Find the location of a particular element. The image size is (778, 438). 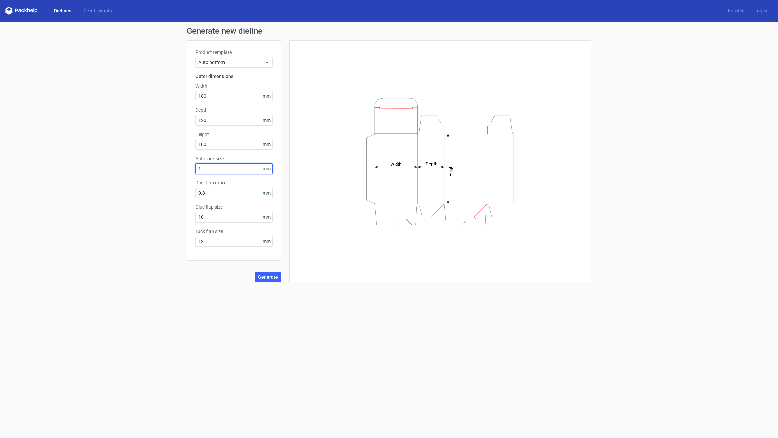

h1: Generate new dieline is located at coordinates (389, 31).